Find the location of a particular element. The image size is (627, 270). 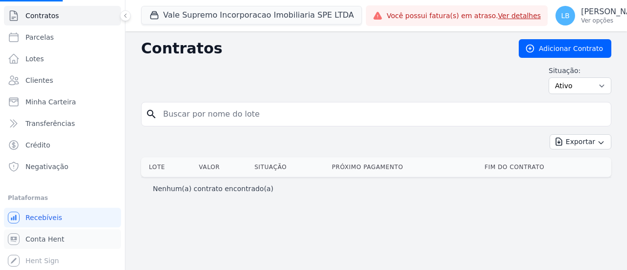

span: Contratos is located at coordinates (42, 16).